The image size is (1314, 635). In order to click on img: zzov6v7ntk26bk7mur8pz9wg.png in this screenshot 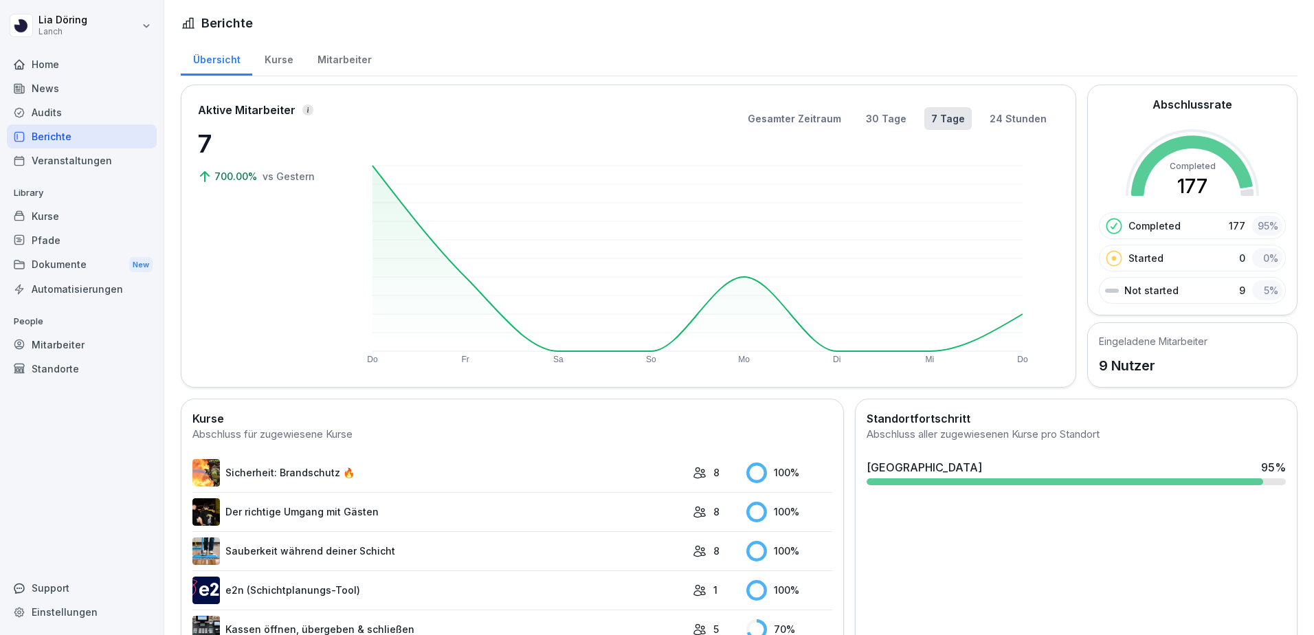, I will do `click(206, 473)`.